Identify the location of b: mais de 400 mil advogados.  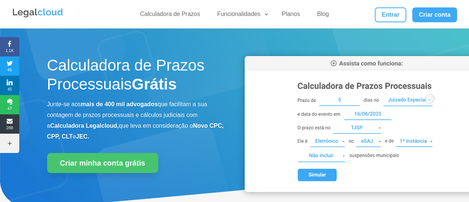
(119, 104).